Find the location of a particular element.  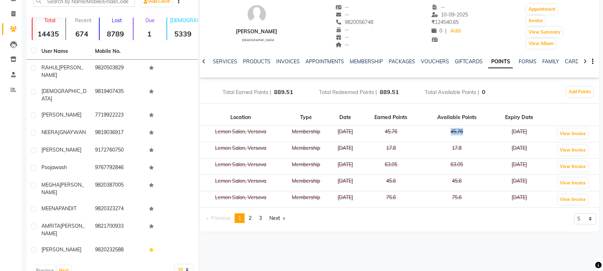

th: Expiry Date is located at coordinates (520, 118).